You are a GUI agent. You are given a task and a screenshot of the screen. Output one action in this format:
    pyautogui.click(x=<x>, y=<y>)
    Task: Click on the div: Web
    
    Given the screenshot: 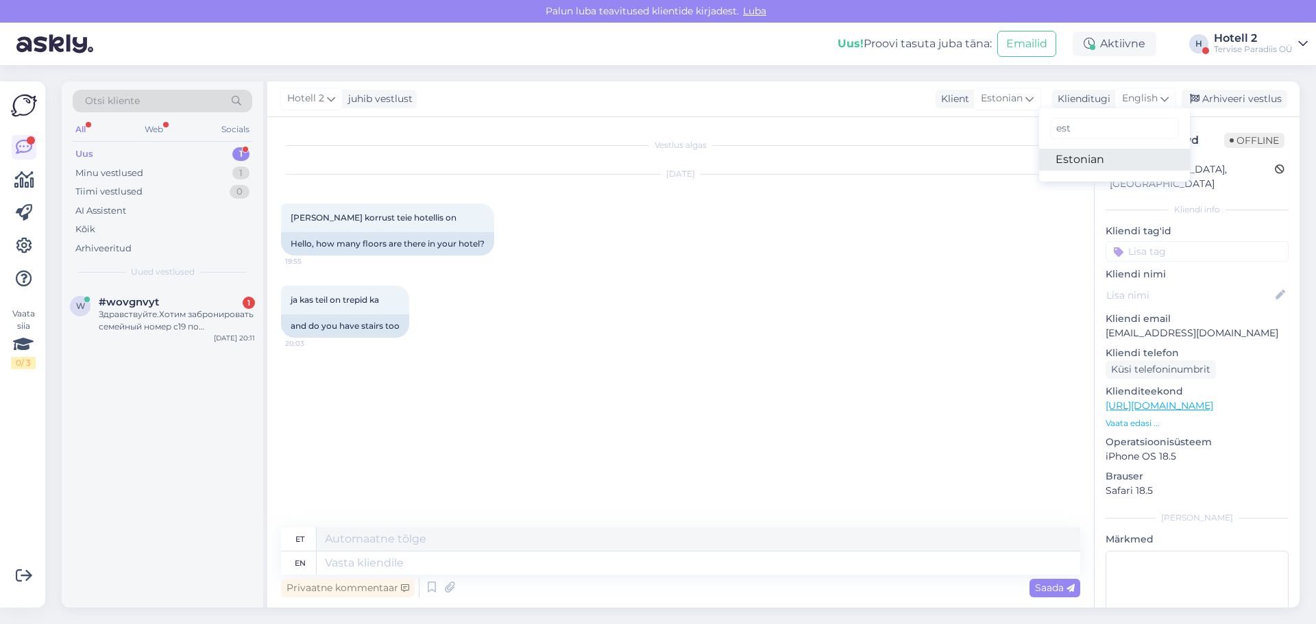 What is the action you would take?
    pyautogui.click(x=154, y=130)
    